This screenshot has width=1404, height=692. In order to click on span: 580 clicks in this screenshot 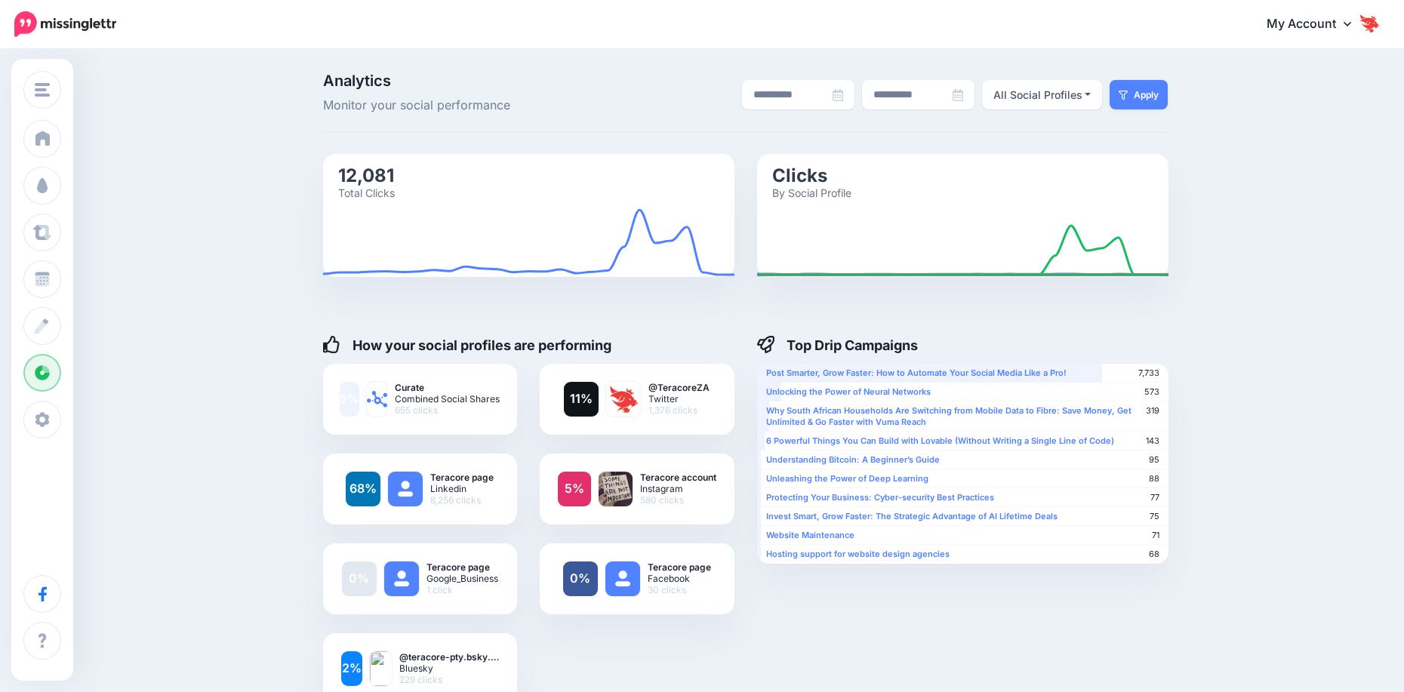, I will do `click(678, 500)`.